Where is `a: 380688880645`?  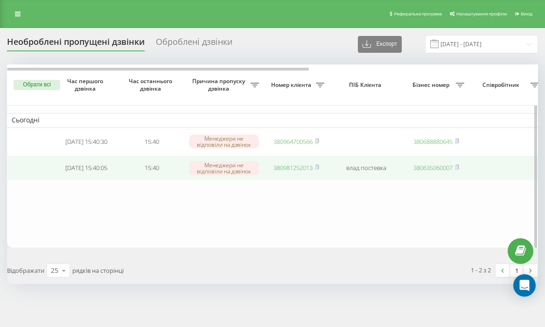 a: 380688880645 is located at coordinates (433, 141).